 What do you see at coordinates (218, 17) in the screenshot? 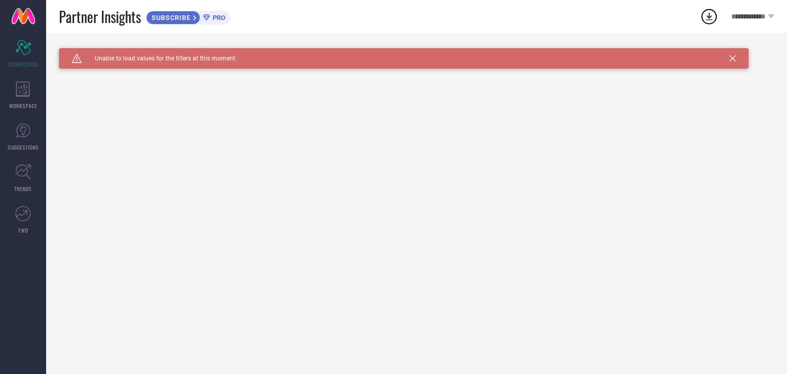
I see `span: PRO` at bounding box center [218, 17].